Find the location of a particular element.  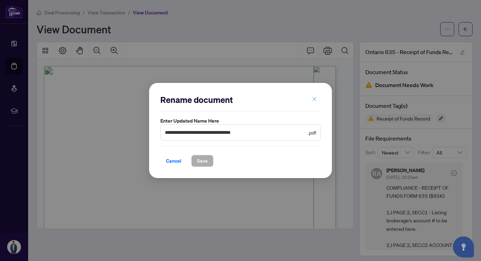

button: Save is located at coordinates (202, 161).